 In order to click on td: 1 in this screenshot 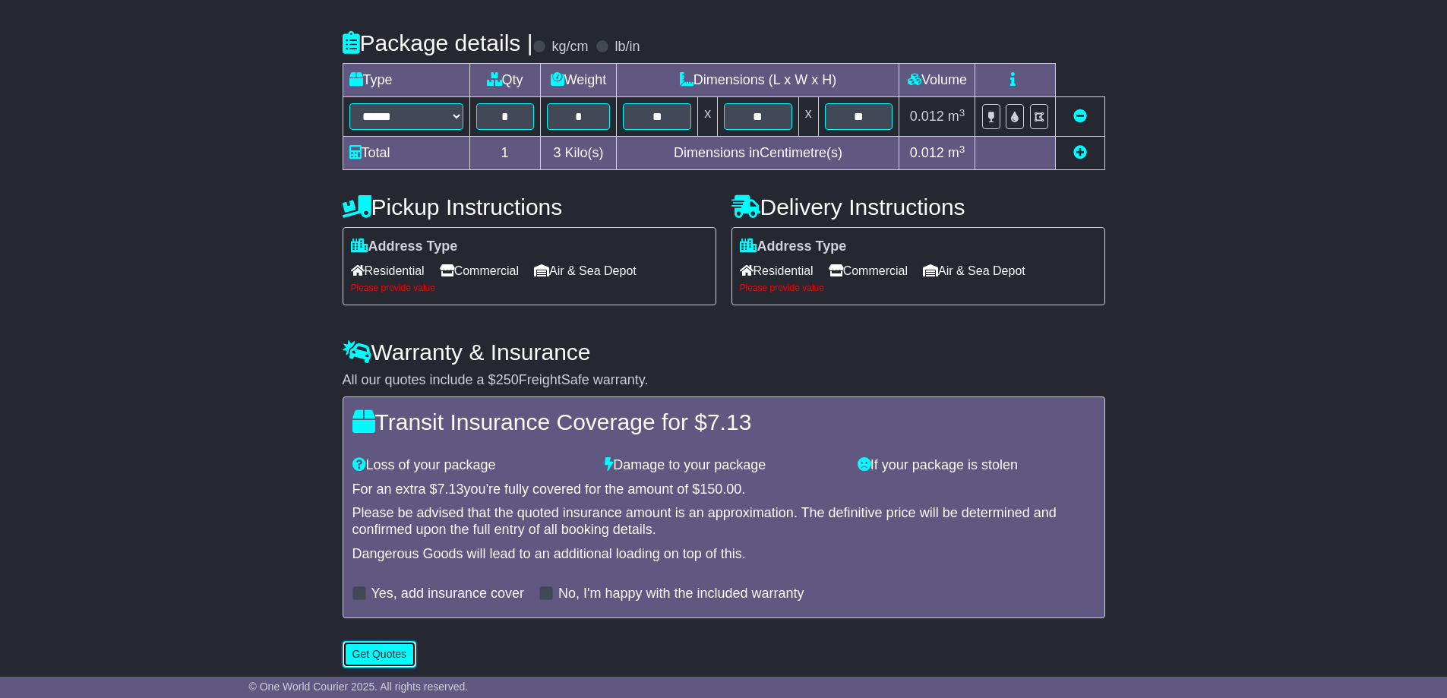, I will do `click(505, 153)`.